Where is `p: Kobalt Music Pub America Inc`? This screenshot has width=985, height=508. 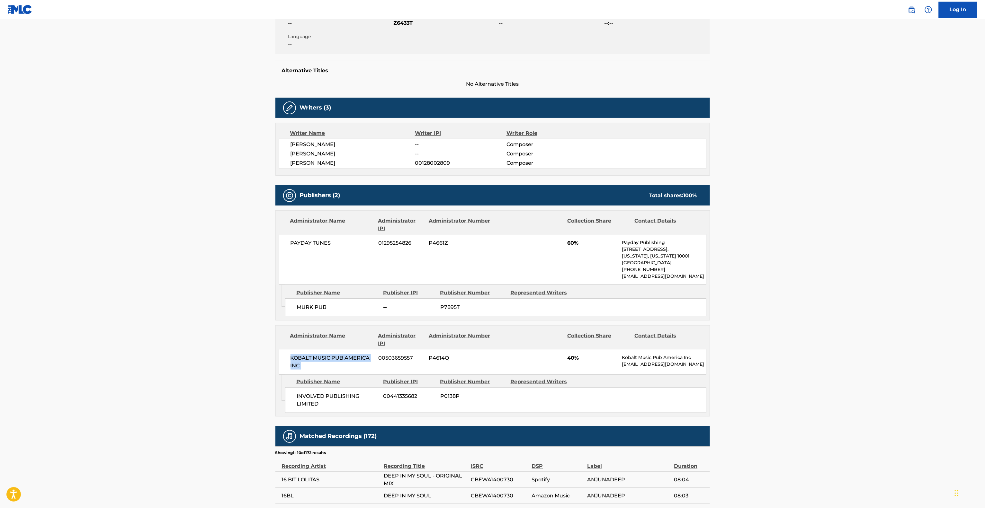
p: Kobalt Music Pub America Inc is located at coordinates (664, 358).